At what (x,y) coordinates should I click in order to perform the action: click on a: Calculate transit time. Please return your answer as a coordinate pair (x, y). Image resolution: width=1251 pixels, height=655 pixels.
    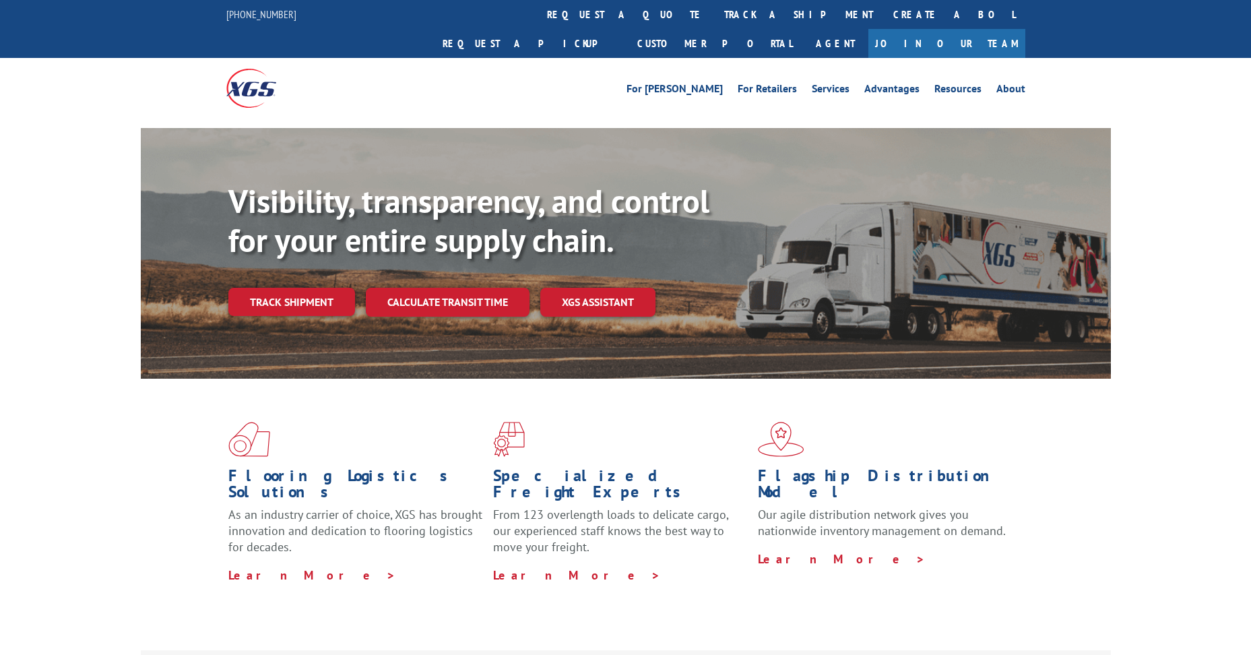
    Looking at the image, I should click on (447, 302).